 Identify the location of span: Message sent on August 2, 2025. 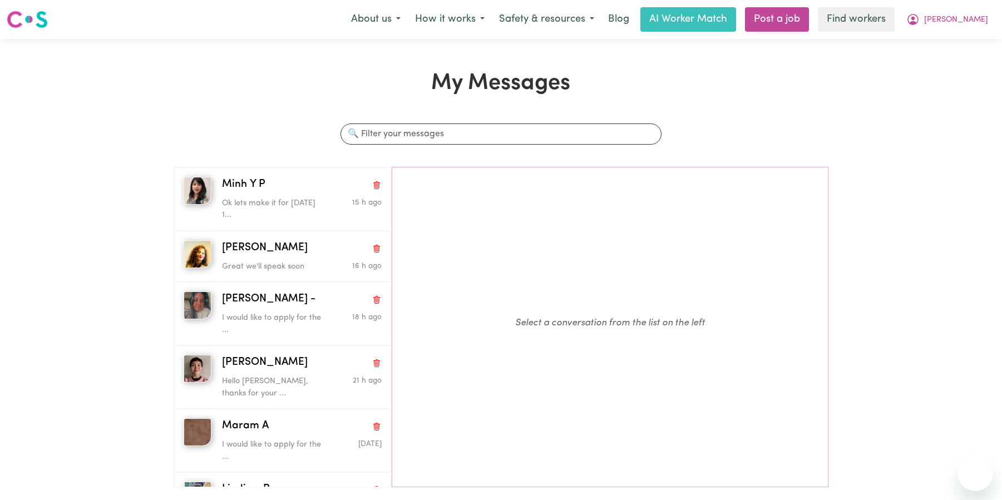
(370, 444).